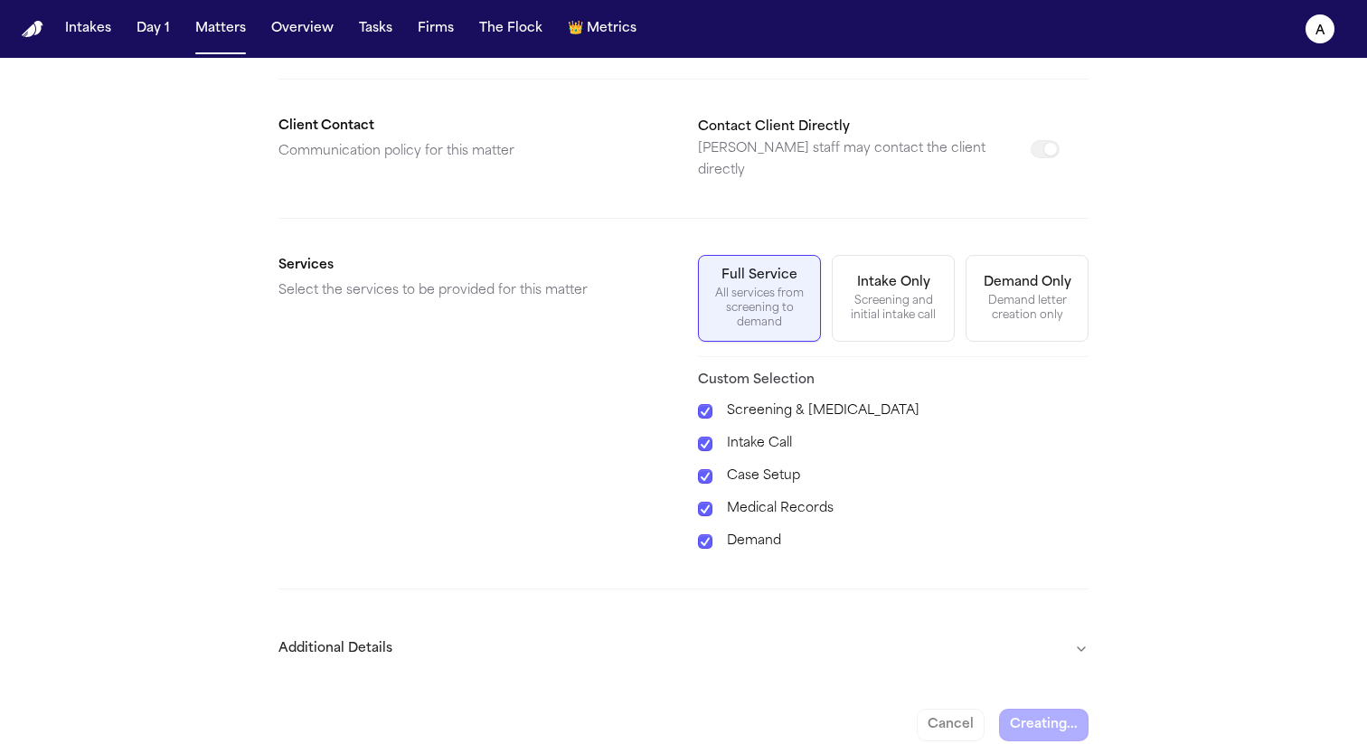 This screenshot has width=1367, height=744. Describe the element at coordinates (436, 29) in the screenshot. I see `a: Firms` at that location.